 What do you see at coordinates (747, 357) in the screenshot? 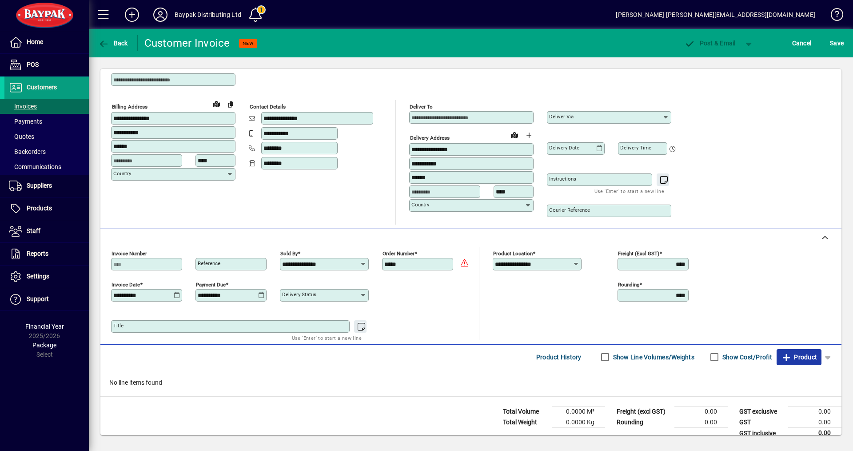
I see `label: Show Cost/Profit` at bounding box center [747, 357].